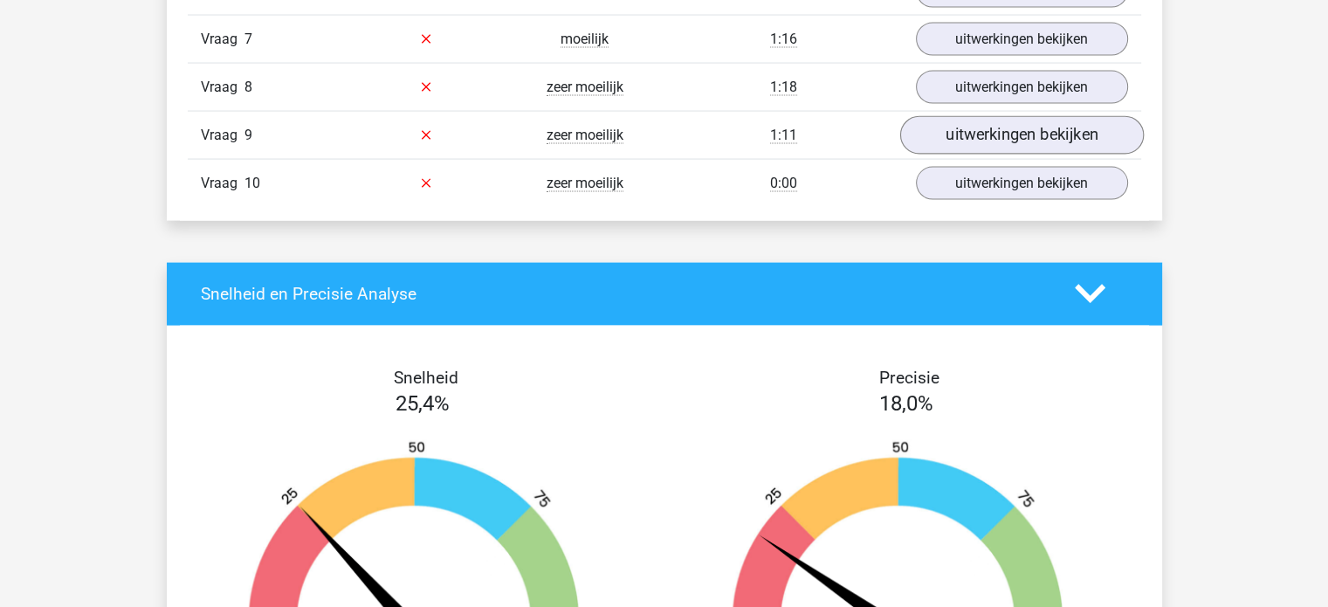 This screenshot has width=1328, height=607. Describe the element at coordinates (783, 183) in the screenshot. I see `span: 0:00` at that location.